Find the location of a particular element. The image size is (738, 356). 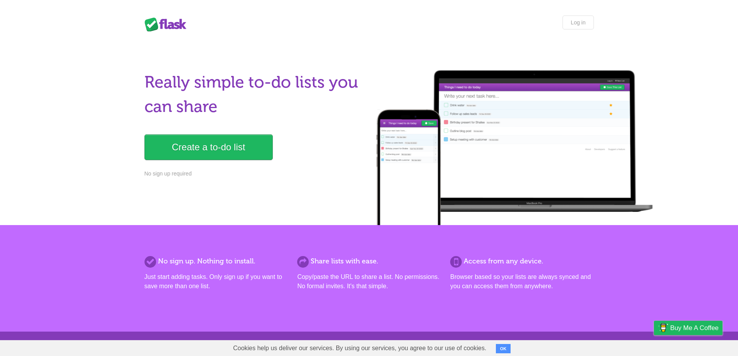

p: Copy/paste the URL to share a list. No permissions. No formal invites. It's that simple. is located at coordinates (369, 282).